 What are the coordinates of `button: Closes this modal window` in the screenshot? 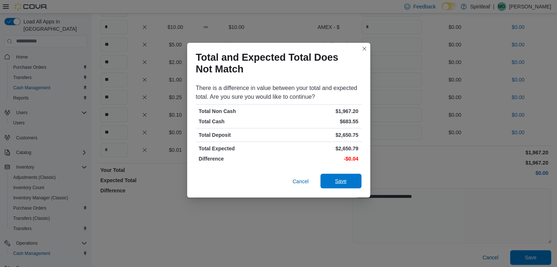 It's located at (364, 49).